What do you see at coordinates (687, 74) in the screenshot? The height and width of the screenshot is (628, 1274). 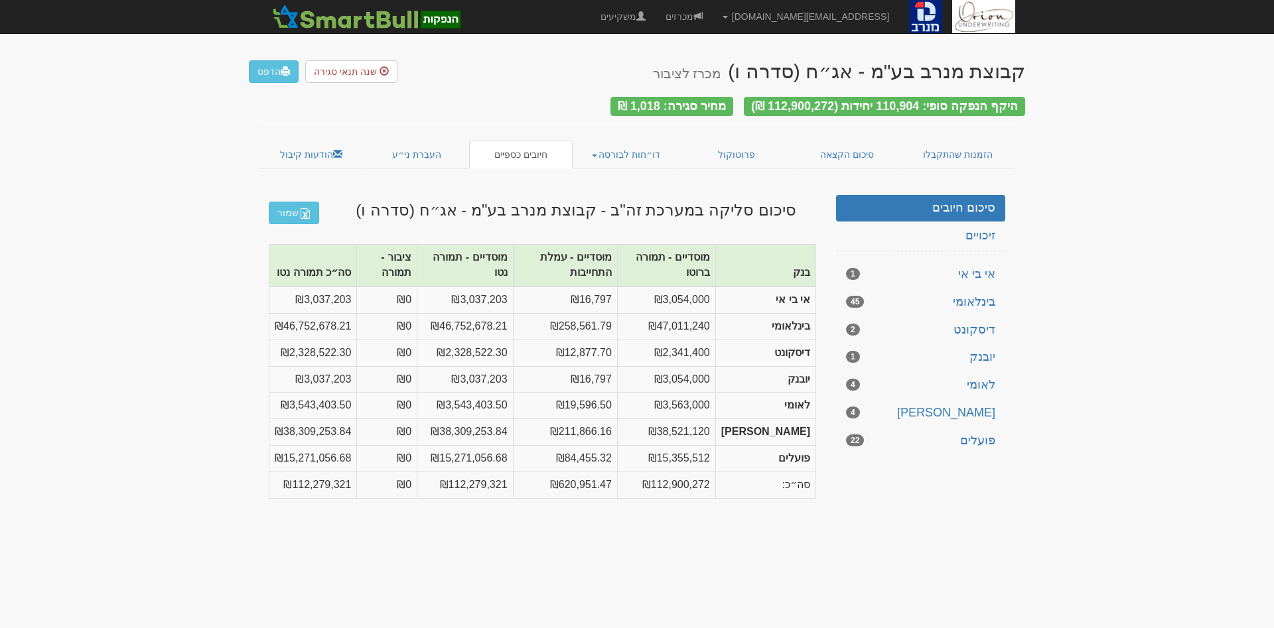 I see `small: מכרז לציבור` at bounding box center [687, 74].